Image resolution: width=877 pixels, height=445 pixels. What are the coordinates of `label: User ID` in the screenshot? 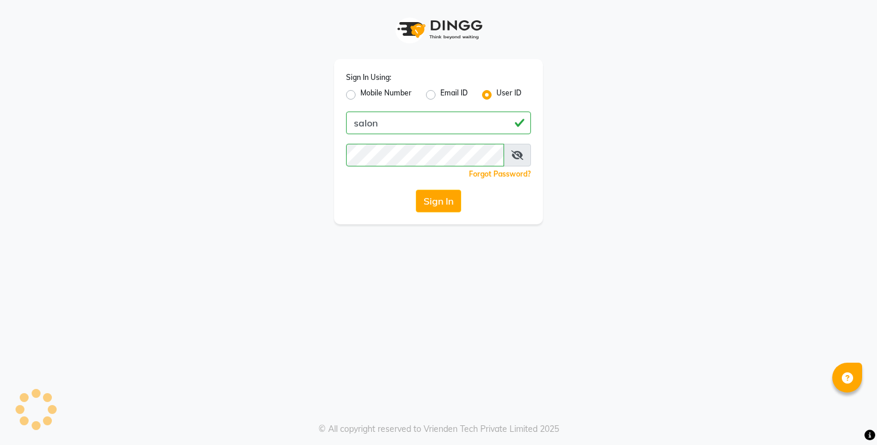 It's located at (509, 95).